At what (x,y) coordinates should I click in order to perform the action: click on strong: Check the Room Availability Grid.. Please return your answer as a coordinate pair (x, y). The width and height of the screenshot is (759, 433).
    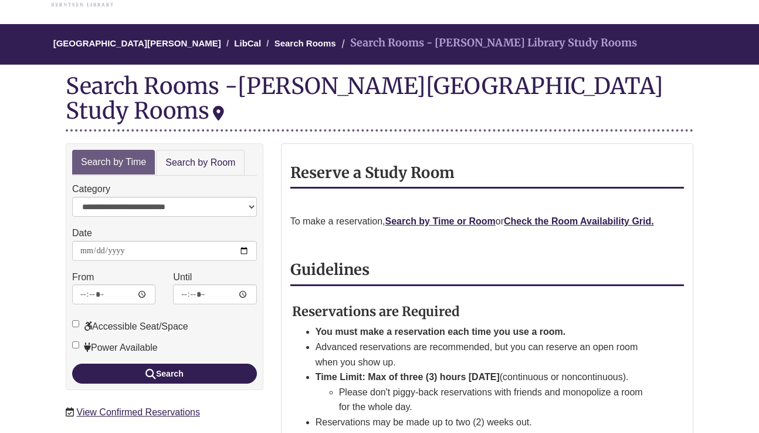
    Looking at the image, I should click on (579, 221).